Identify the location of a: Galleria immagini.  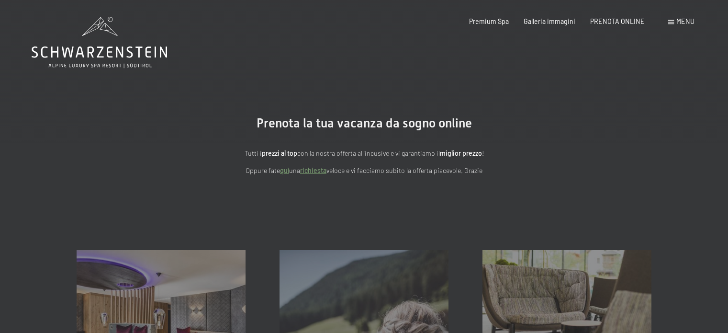
(550, 21).